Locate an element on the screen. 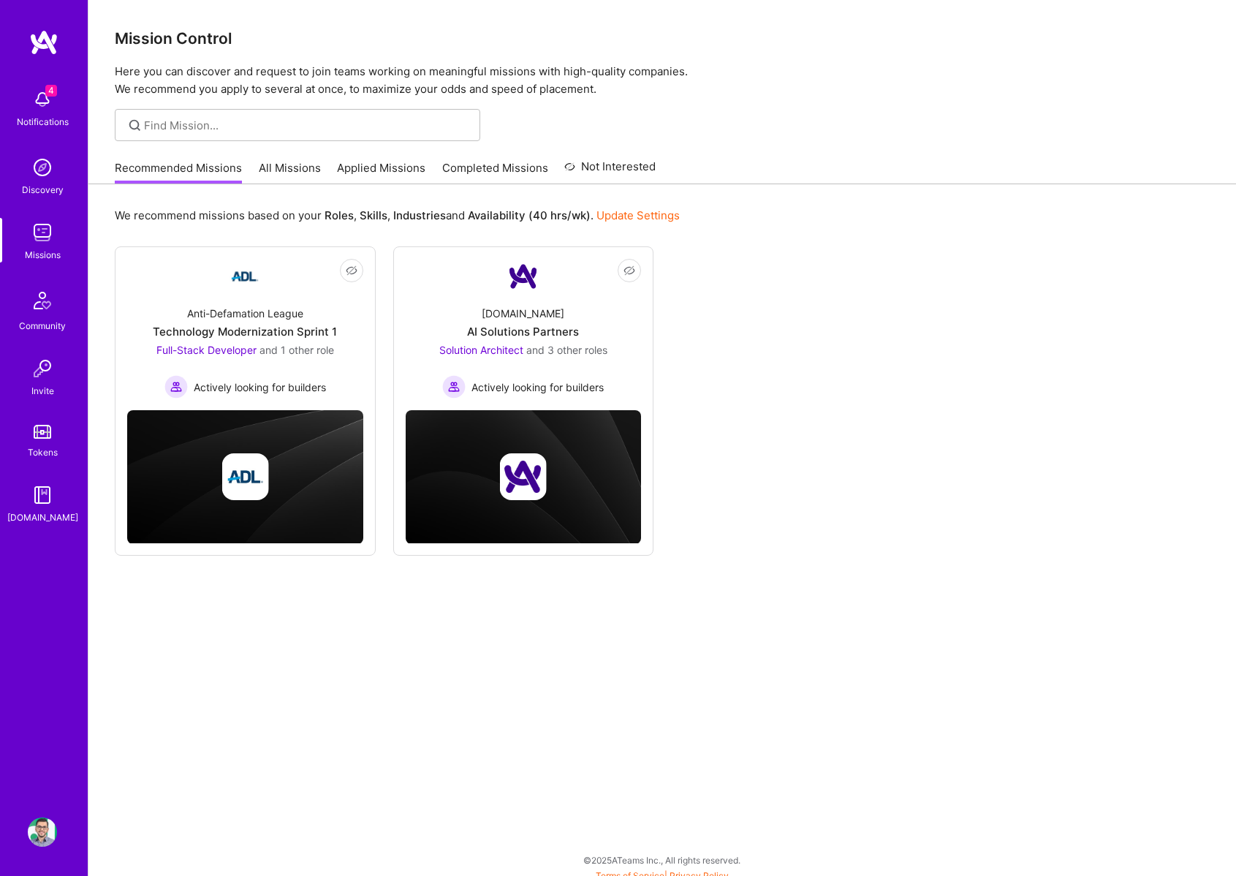 The height and width of the screenshot is (876, 1236). input: Find Mission... is located at coordinates (306, 125).